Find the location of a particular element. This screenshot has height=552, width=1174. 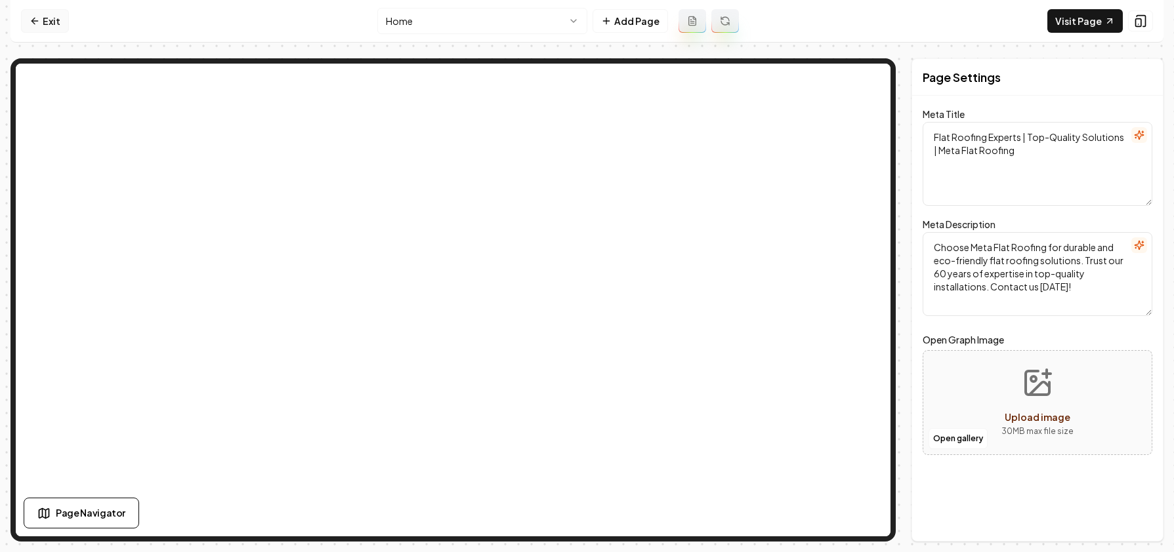

span: Upload image is located at coordinates (1037, 417).